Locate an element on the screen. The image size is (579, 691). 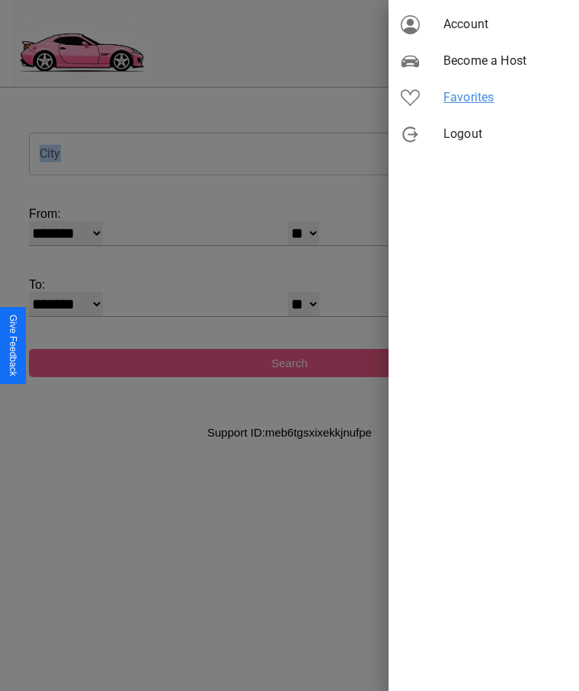
div: Favorites is located at coordinates (484, 98).